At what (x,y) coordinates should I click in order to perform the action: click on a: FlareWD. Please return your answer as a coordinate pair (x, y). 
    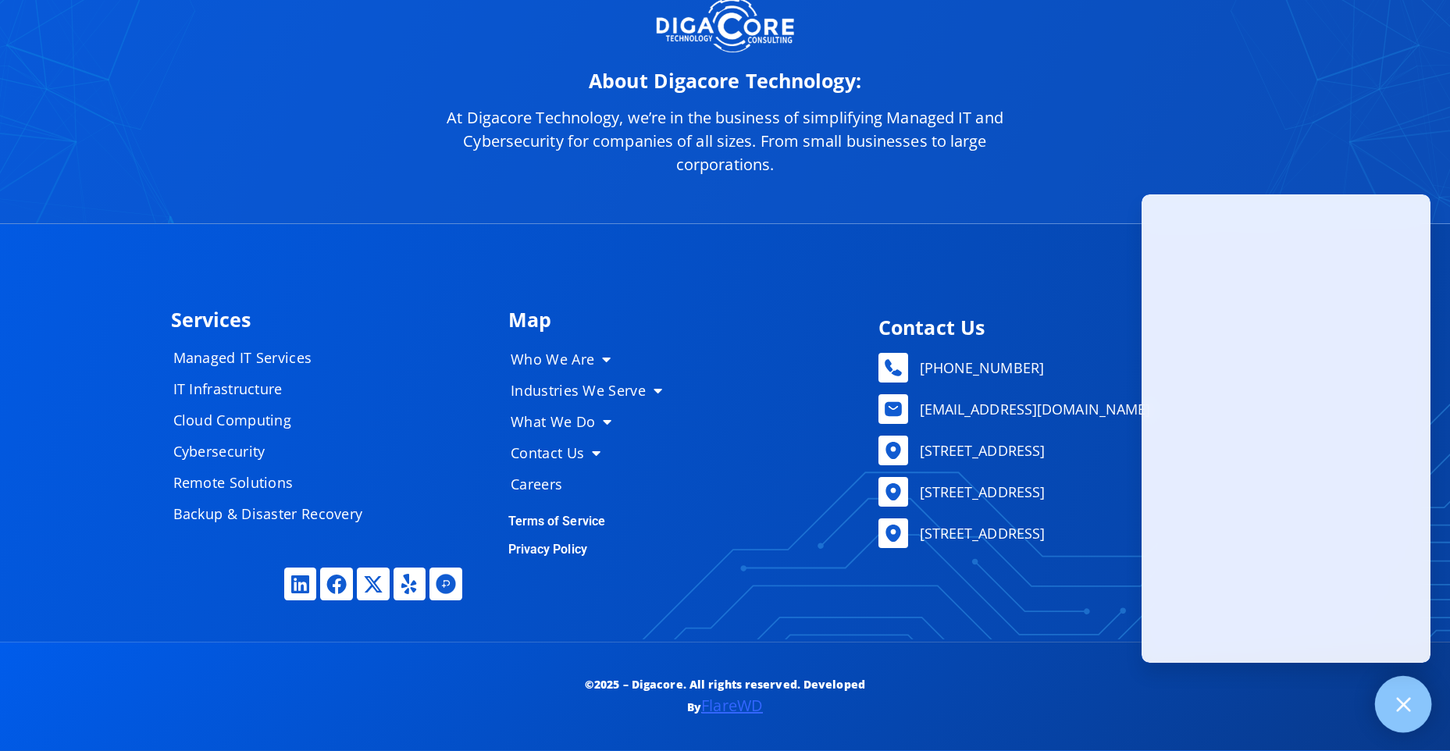
    Looking at the image, I should click on (732, 705).